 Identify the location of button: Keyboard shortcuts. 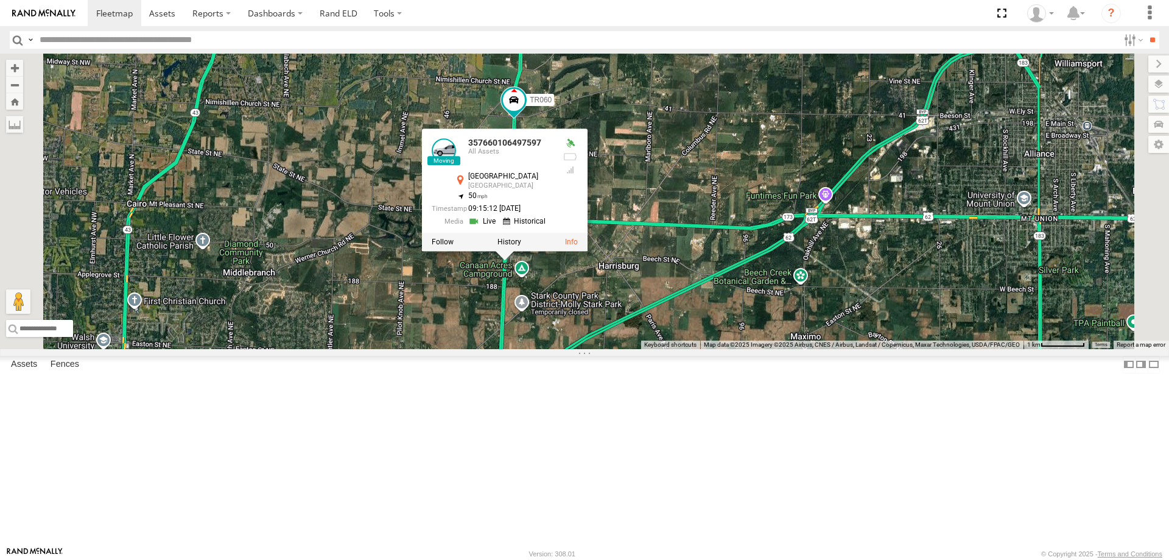
(671, 345).